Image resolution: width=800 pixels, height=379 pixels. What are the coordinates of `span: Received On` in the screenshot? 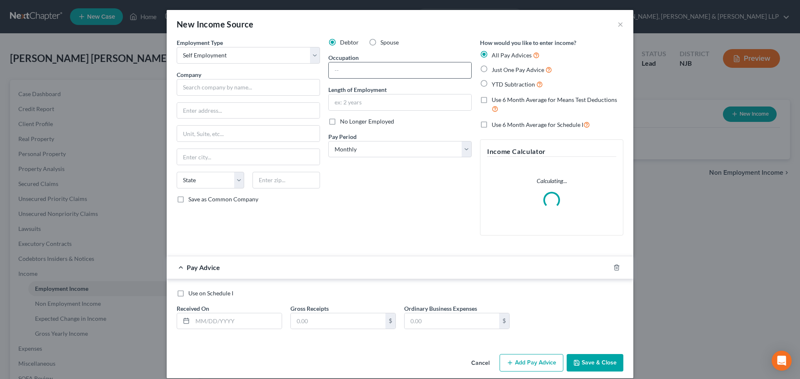 It's located at (193, 309).